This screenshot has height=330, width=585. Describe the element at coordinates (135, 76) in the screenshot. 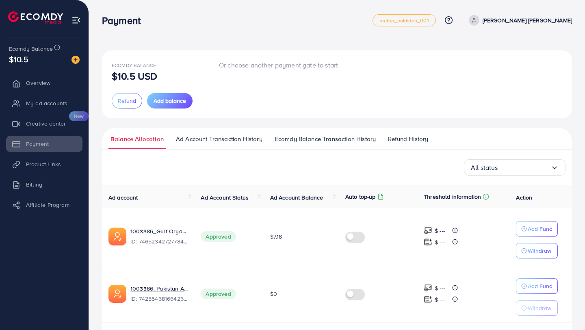

I see `p: $10.5 USD` at that location.